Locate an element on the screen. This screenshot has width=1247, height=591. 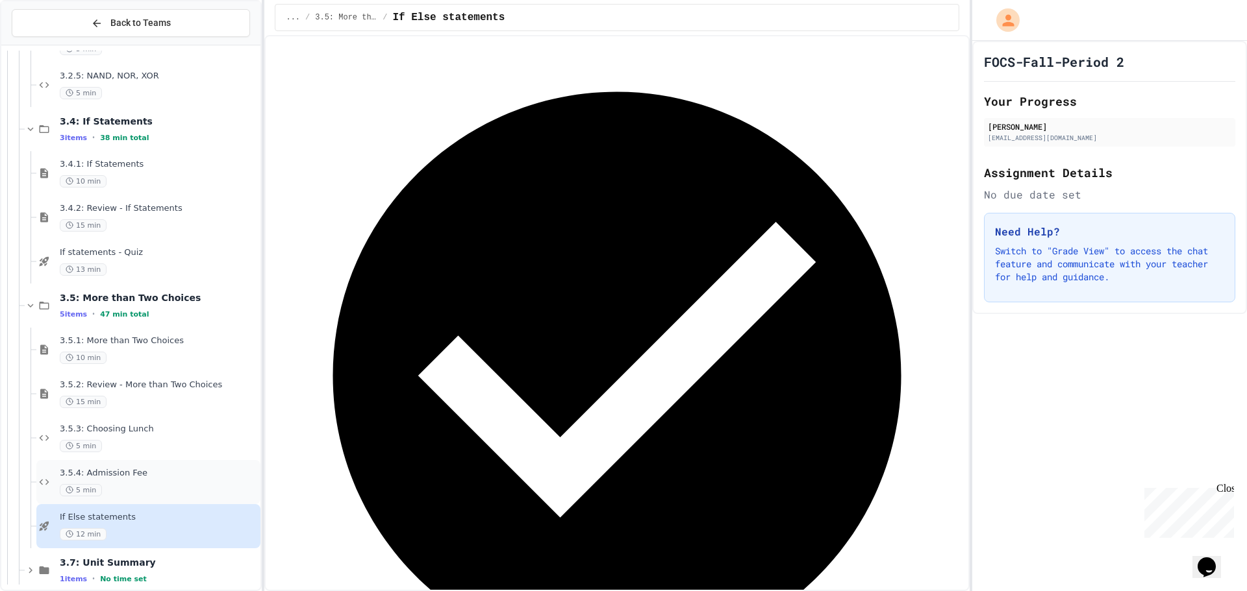
div: Chat with us now!Close is located at coordinates (47, 44).